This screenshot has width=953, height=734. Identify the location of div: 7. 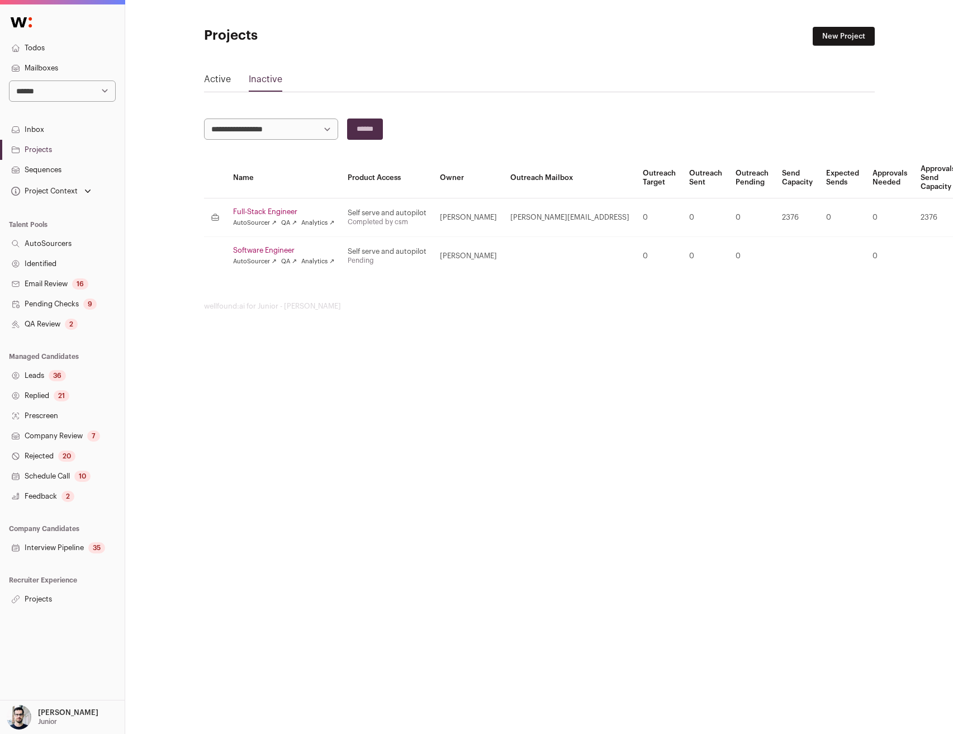
(93, 436).